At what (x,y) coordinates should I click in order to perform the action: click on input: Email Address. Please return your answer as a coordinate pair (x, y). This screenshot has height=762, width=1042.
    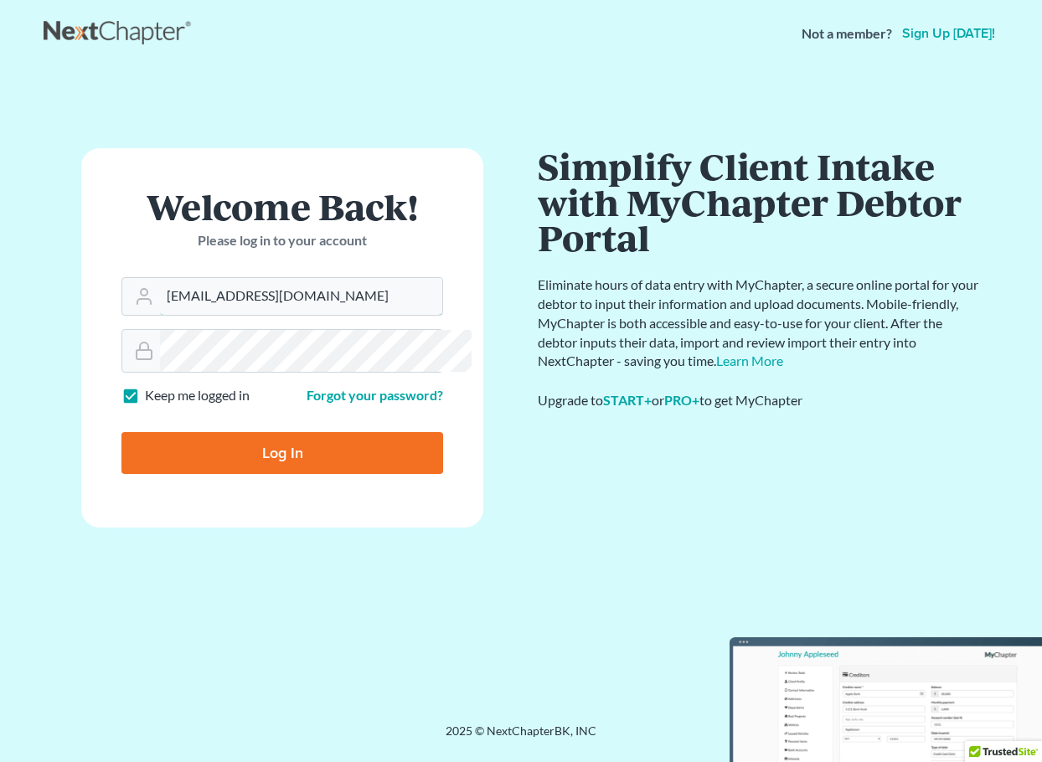
    Looking at the image, I should click on (301, 296).